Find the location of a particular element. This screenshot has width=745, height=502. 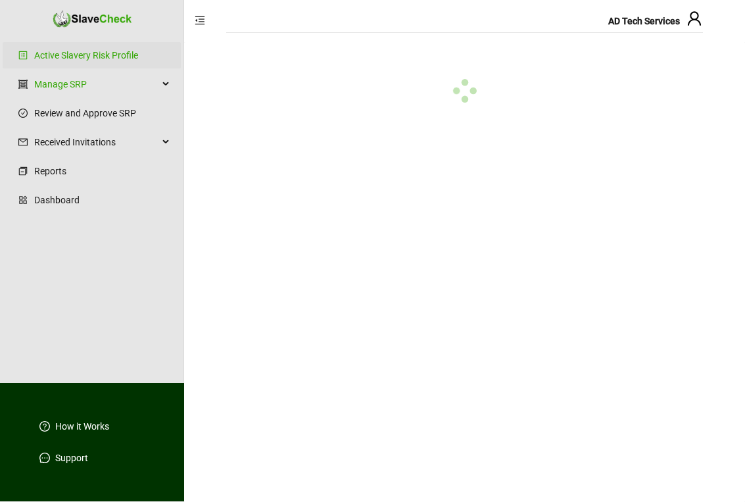

a: Review and Approve SRP is located at coordinates (102, 113).